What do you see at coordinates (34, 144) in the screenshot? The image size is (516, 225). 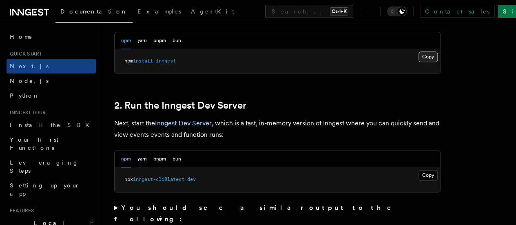 I see `span: Your first Functions` at bounding box center [34, 144].